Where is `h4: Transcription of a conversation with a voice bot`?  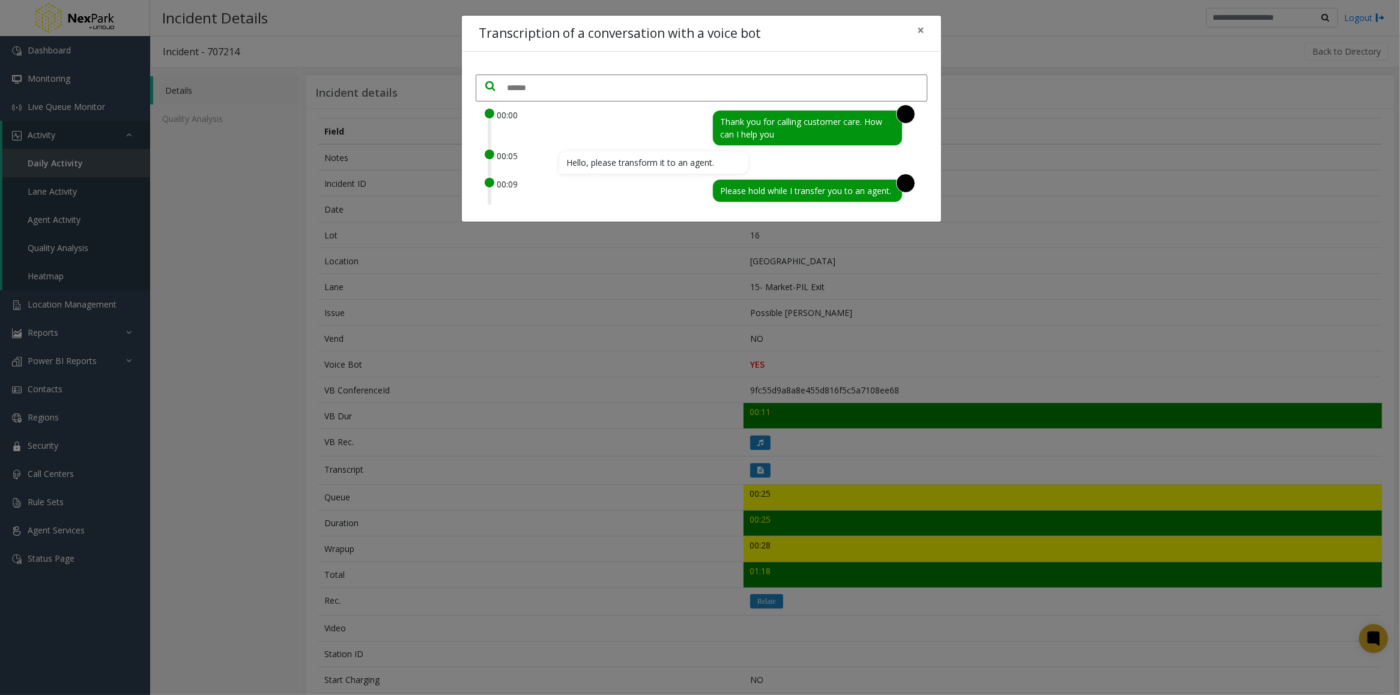
h4: Transcription of a conversation with a voice bot is located at coordinates (620, 34).